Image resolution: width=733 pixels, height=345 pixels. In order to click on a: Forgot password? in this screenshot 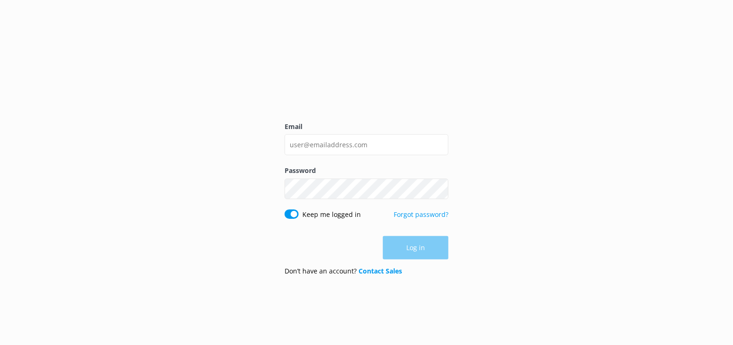, I will do `click(421, 214)`.